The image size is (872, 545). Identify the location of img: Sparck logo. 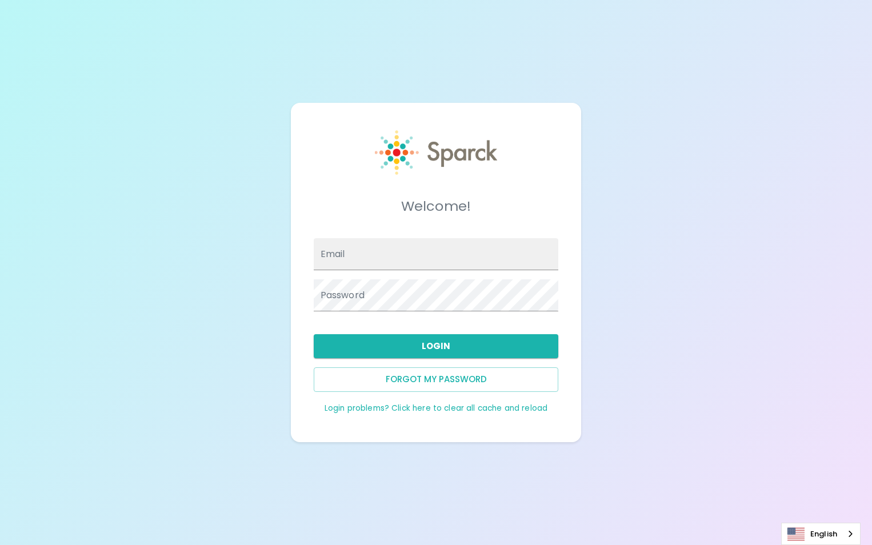
(436, 153).